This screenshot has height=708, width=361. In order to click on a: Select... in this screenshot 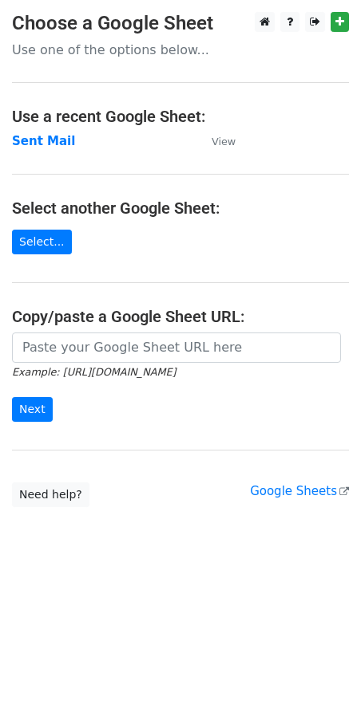, I will do `click(41, 242)`.